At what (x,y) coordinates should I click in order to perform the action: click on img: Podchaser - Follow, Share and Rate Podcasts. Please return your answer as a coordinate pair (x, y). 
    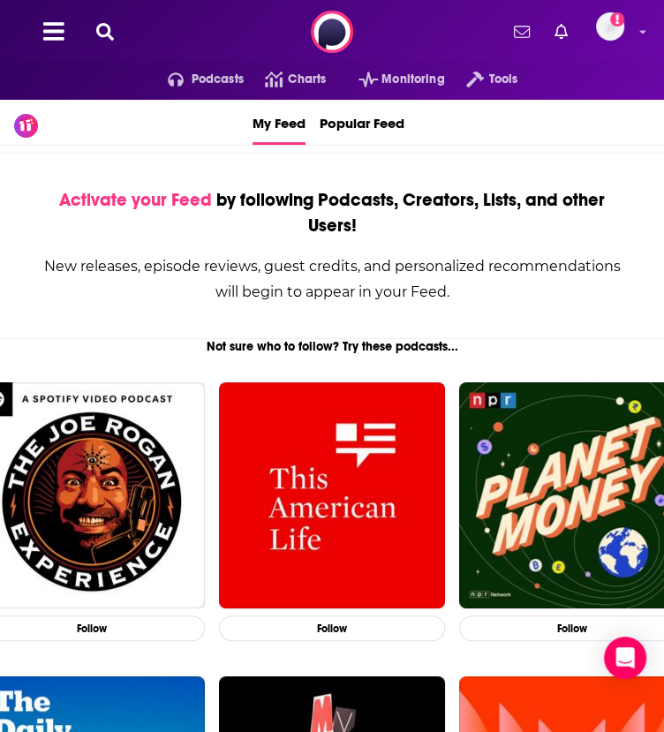
    Looking at the image, I should click on (332, 32).